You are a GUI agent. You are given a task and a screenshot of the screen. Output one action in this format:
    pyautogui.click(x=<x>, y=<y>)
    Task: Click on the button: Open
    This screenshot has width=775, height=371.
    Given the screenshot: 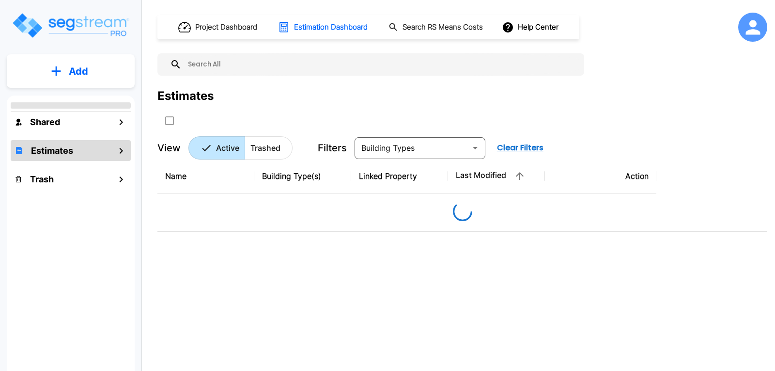 What is the action you would take?
    pyautogui.click(x=475, y=148)
    